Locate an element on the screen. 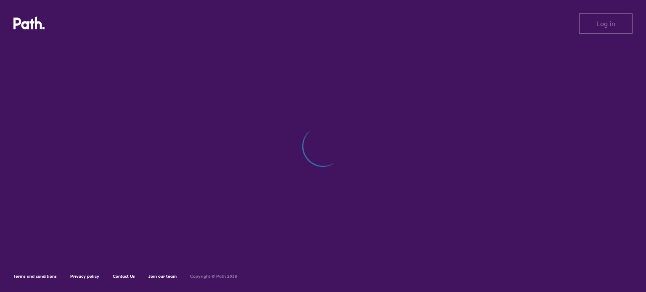 This screenshot has height=292, width=646. a: Contact Us is located at coordinates (124, 276).